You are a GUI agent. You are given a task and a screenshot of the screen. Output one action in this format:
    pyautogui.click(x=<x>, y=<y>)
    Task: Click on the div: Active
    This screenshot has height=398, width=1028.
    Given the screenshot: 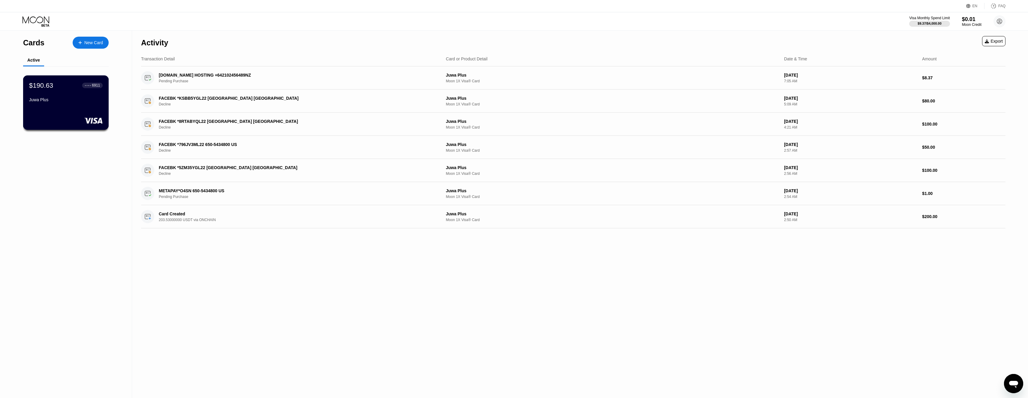 What is the action you would take?
    pyautogui.click(x=34, y=60)
    